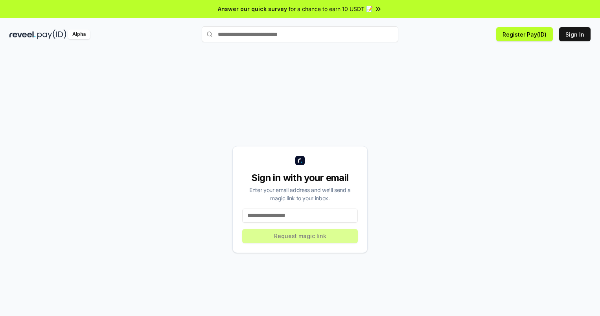 The height and width of the screenshot is (316, 600). What do you see at coordinates (331, 9) in the screenshot?
I see `span: for a chance to earn 10 USDT 📝` at bounding box center [331, 9].